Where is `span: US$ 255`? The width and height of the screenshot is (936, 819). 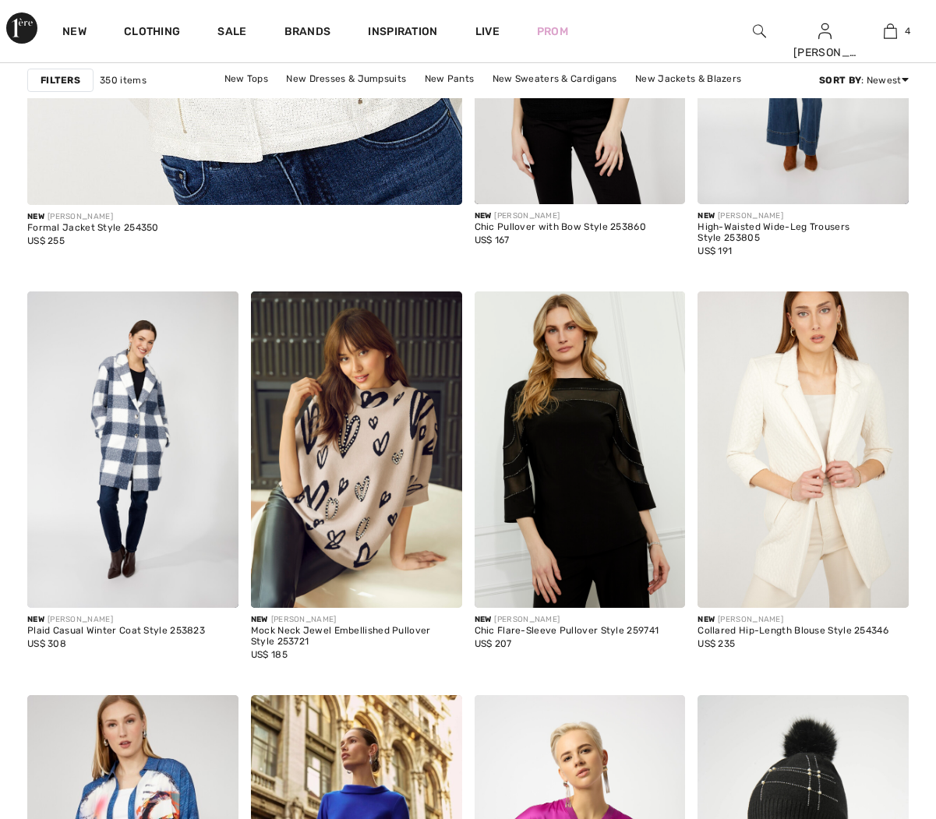 span: US$ 255 is located at coordinates (46, 241).